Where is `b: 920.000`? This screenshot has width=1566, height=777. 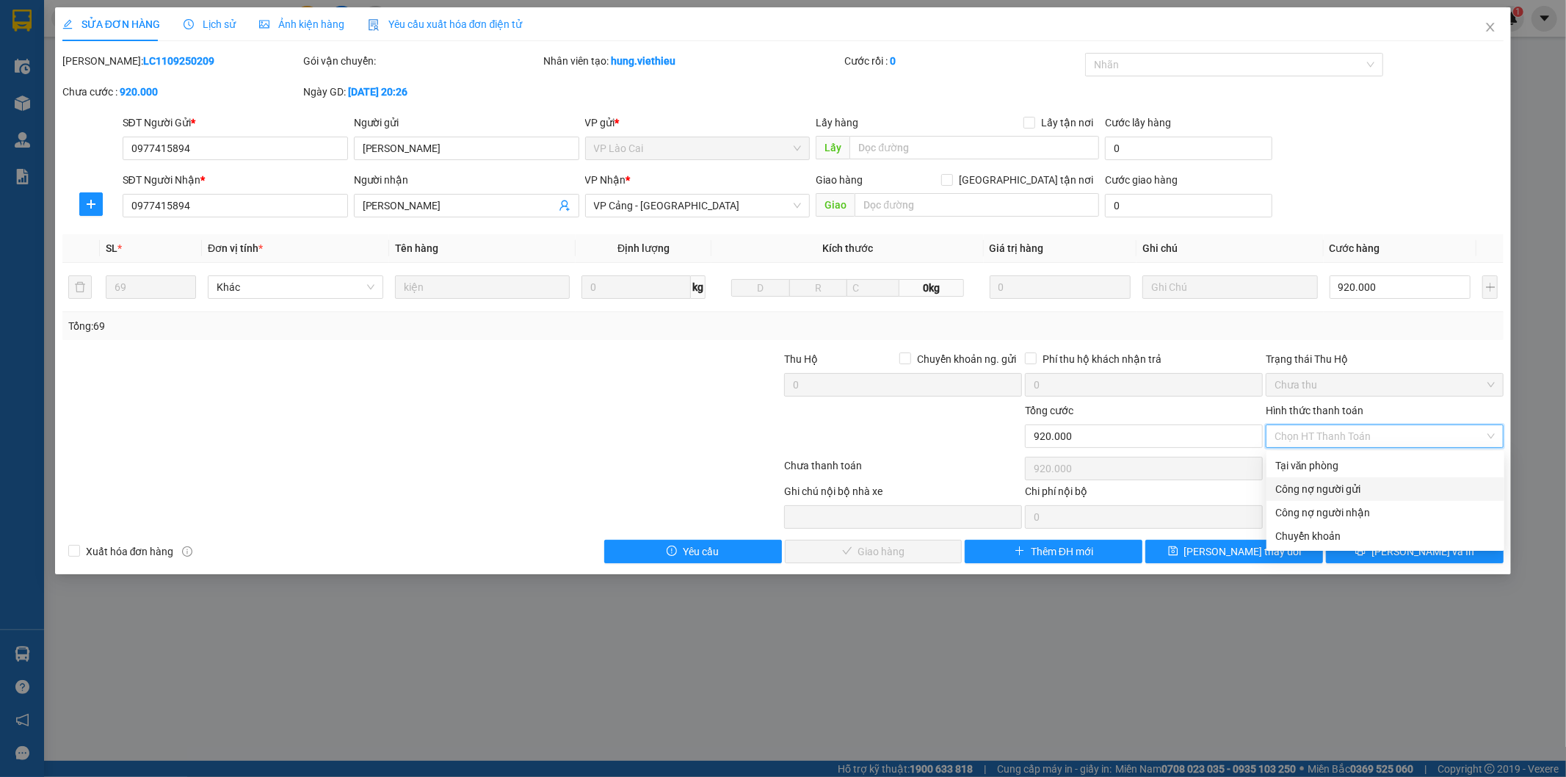 b: 920.000 is located at coordinates (139, 92).